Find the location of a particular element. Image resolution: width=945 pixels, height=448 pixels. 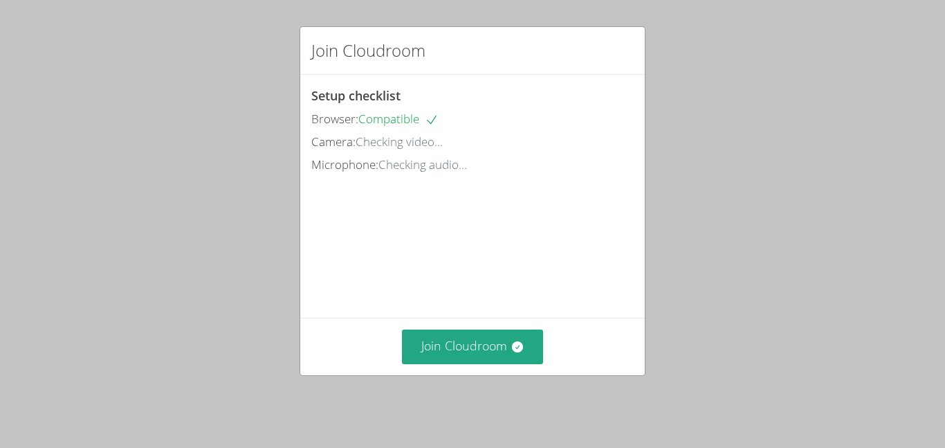

span: Microphone: is located at coordinates (345, 164).